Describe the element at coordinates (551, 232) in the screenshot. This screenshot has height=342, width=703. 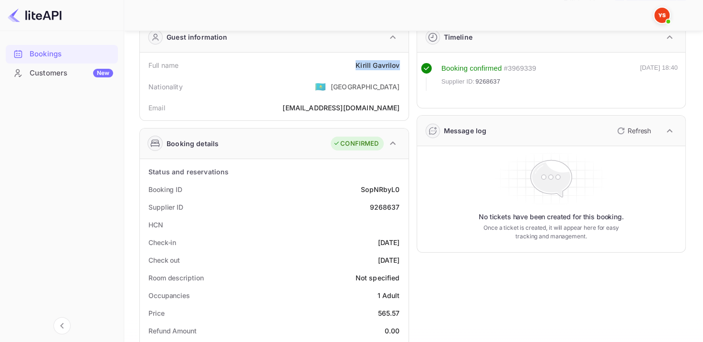
I see `p: Once a ticket is created, it will appear here for easy tracking and management.` at that location.